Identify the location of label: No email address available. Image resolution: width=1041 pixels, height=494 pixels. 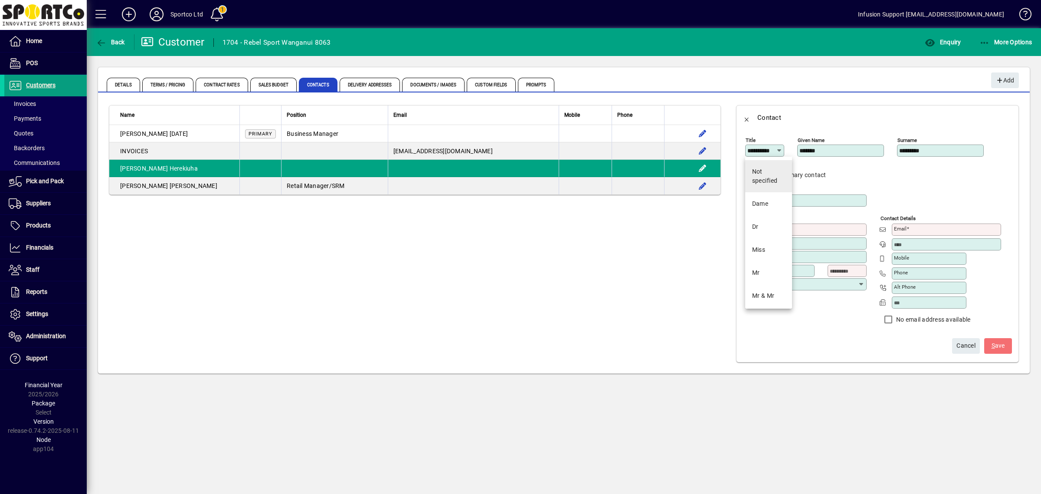
(933, 319).